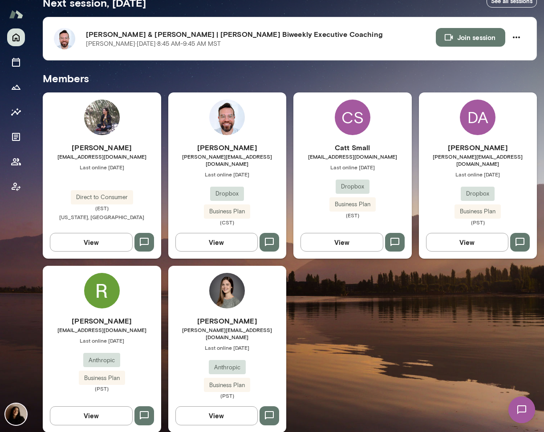 The image size is (544, 432). Describe the element at coordinates (477, 117) in the screenshot. I see `div: DA` at that location.